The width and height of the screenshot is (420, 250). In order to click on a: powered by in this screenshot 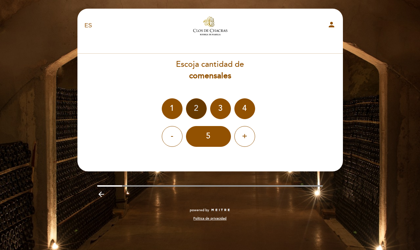, I will do `click(210, 210)`.